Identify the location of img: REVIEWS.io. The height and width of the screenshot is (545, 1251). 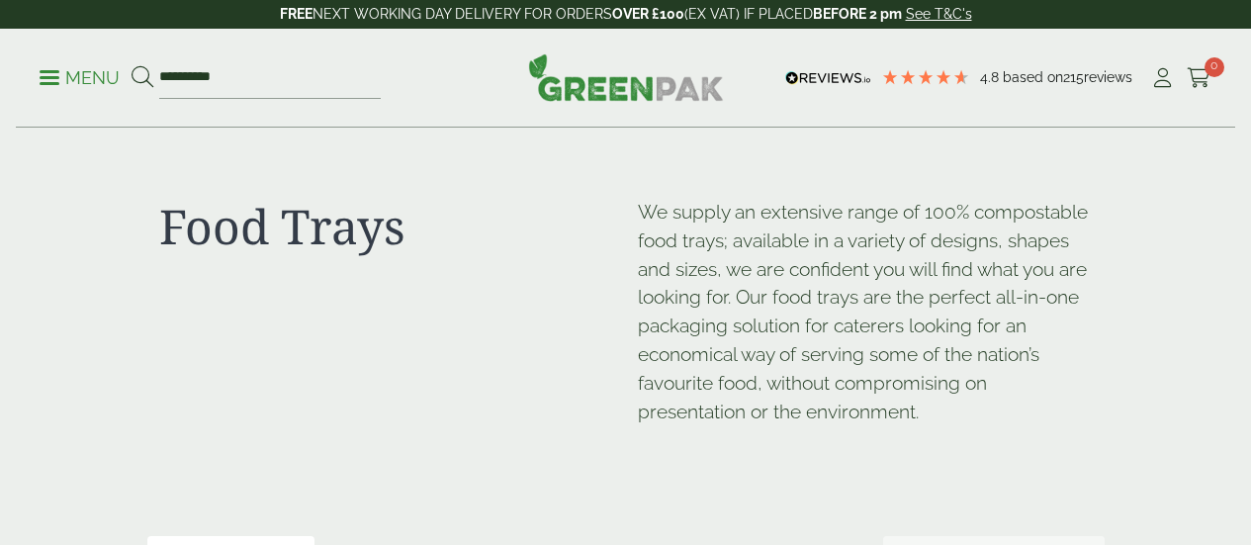
(827, 78).